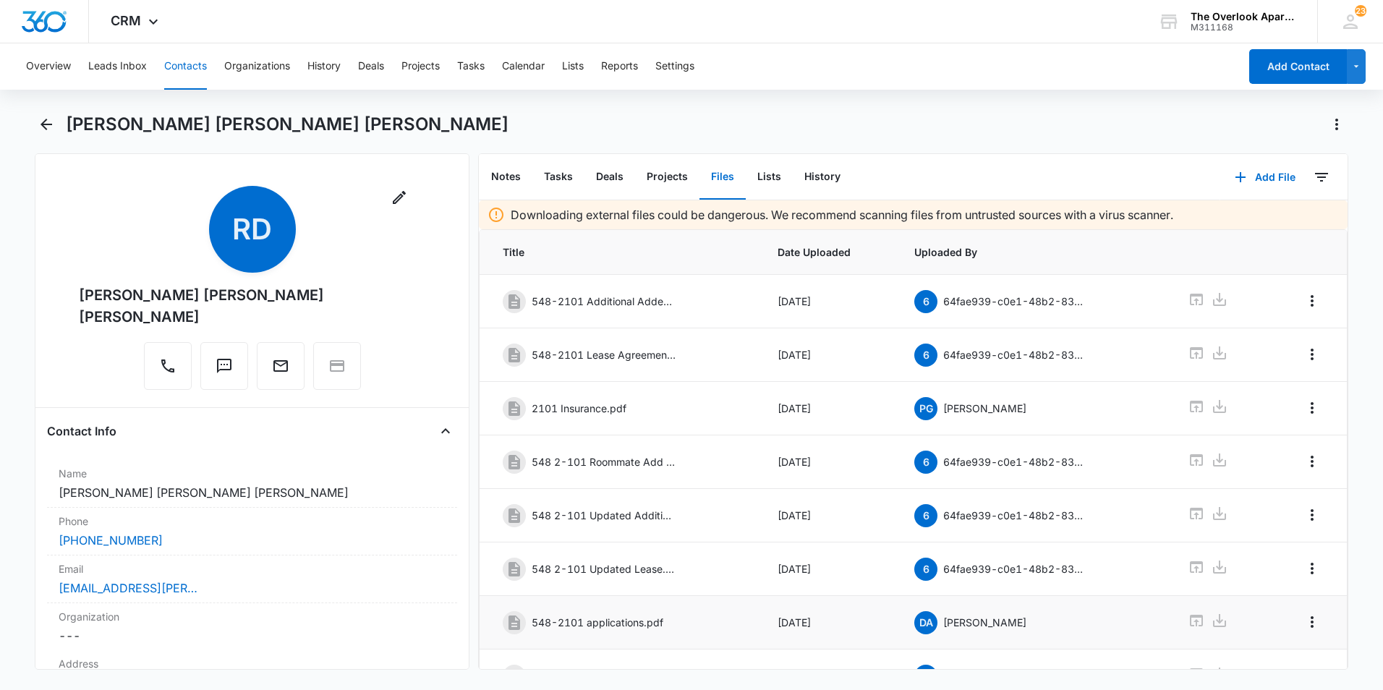 This screenshot has height=690, width=1383. I want to click on span: RD, so click(252, 229).